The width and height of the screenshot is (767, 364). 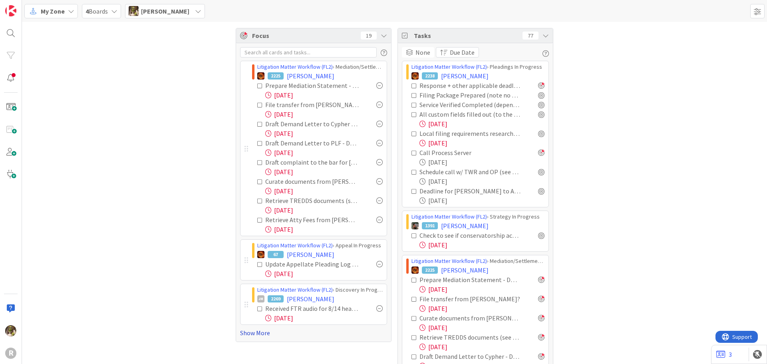 I want to click on div: › Appeal In Progress, so click(x=320, y=245).